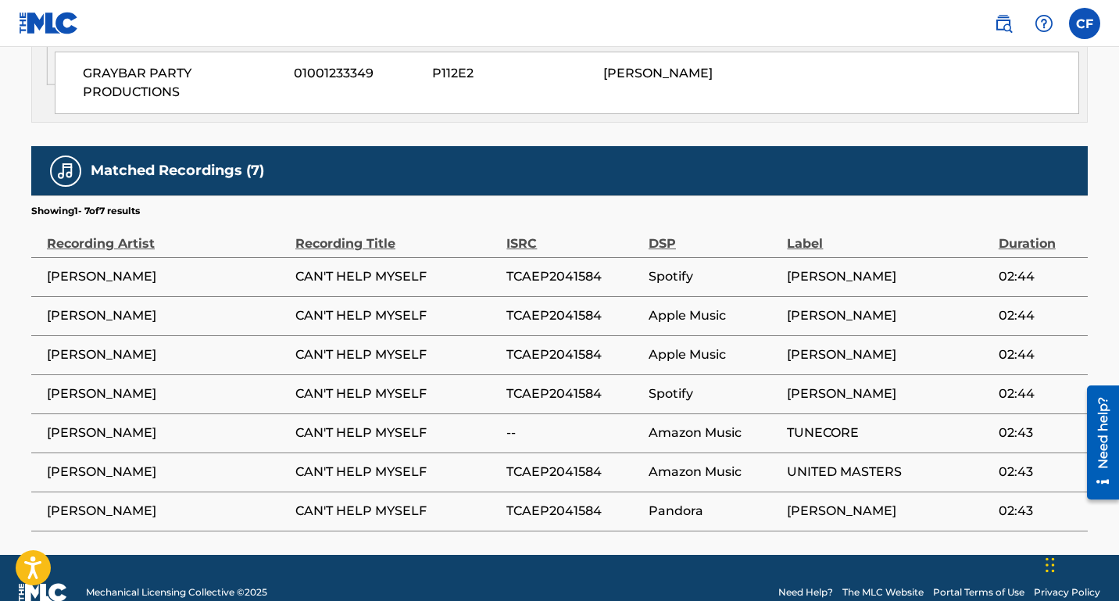 This screenshot has height=601, width=1119. I want to click on a: Portal Terms of Use, so click(978, 592).